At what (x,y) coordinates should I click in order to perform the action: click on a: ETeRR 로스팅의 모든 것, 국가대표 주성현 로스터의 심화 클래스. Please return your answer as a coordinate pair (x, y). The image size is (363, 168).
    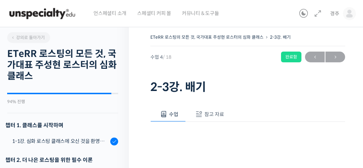
    Looking at the image, I should click on (207, 37).